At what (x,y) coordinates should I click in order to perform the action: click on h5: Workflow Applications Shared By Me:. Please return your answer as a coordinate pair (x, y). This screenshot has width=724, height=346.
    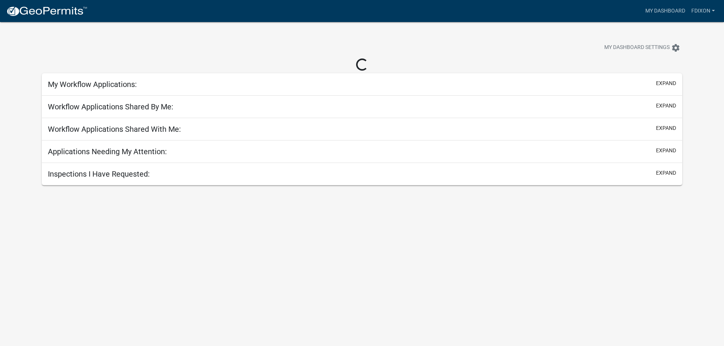
    Looking at the image, I should click on (111, 107).